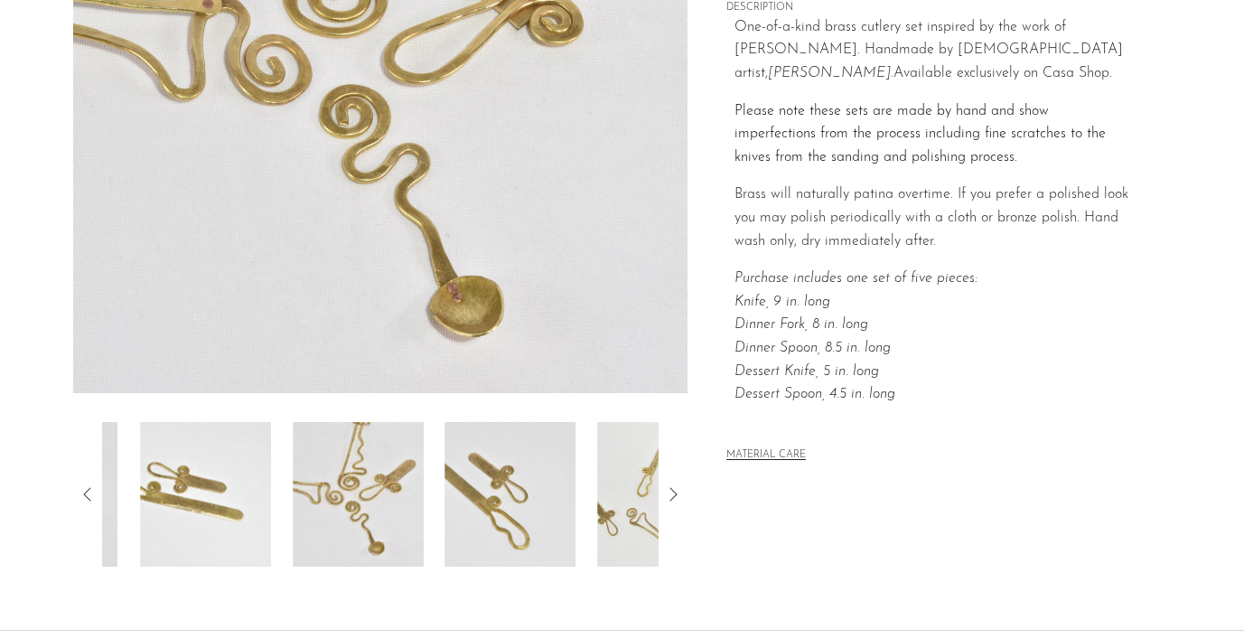  What do you see at coordinates (766, 455) in the screenshot?
I see `button: MATERIAL CARE` at bounding box center [766, 455].